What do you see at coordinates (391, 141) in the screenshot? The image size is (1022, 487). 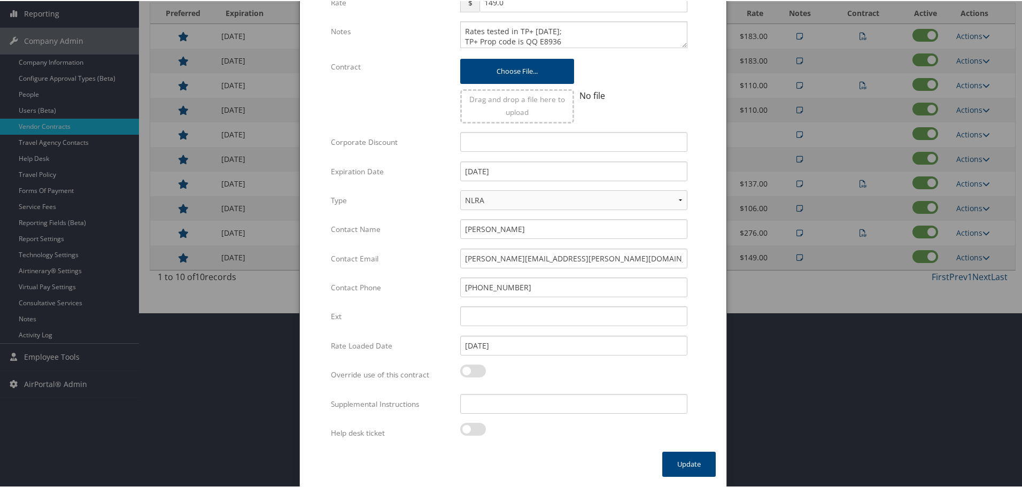 I see `label: Corporate Discount` at bounding box center [391, 141].